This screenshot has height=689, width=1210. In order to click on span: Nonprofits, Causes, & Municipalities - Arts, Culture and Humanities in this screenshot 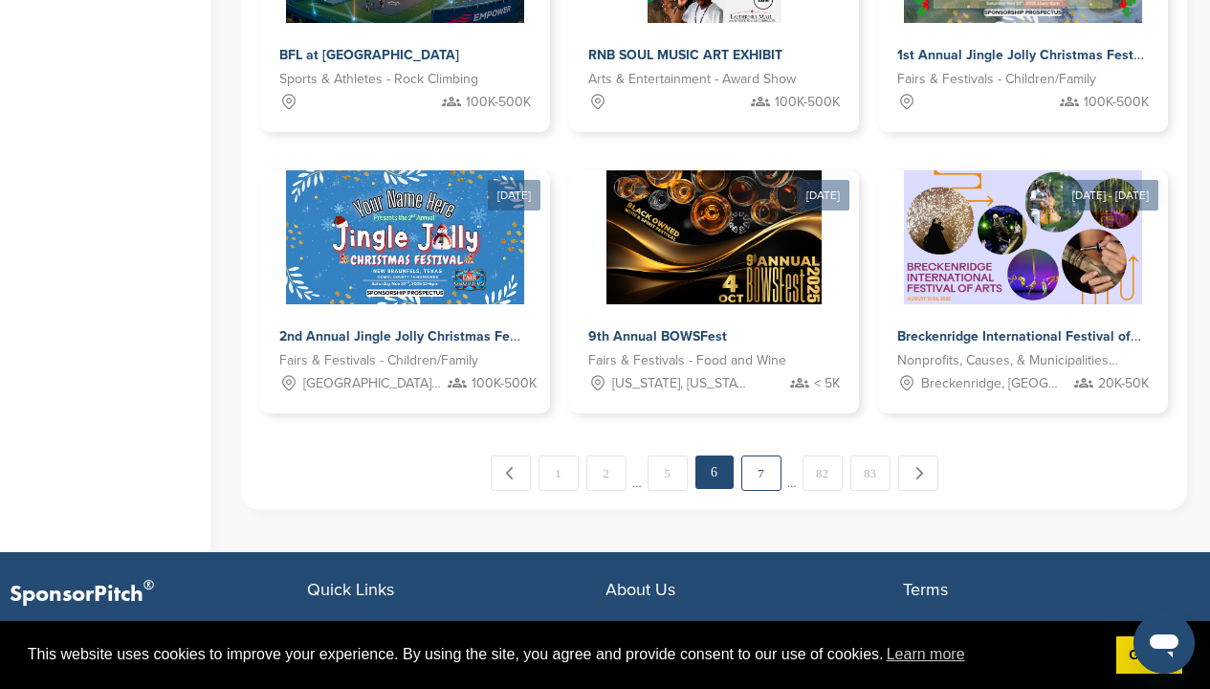, I will do `click(1008, 361)`.